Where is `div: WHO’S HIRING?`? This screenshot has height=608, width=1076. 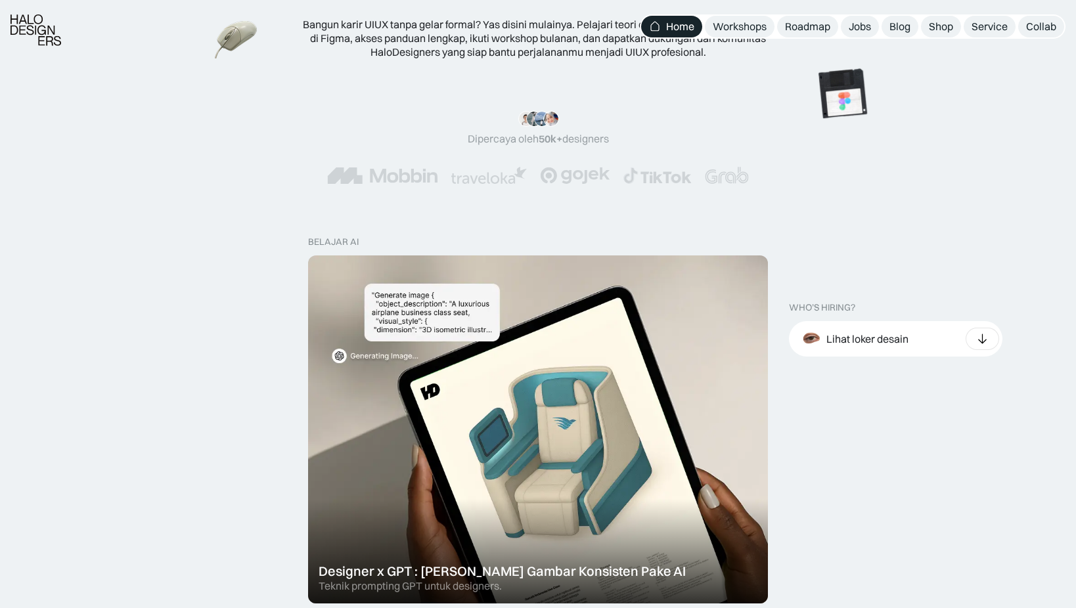 div: WHO’S HIRING? is located at coordinates (822, 307).